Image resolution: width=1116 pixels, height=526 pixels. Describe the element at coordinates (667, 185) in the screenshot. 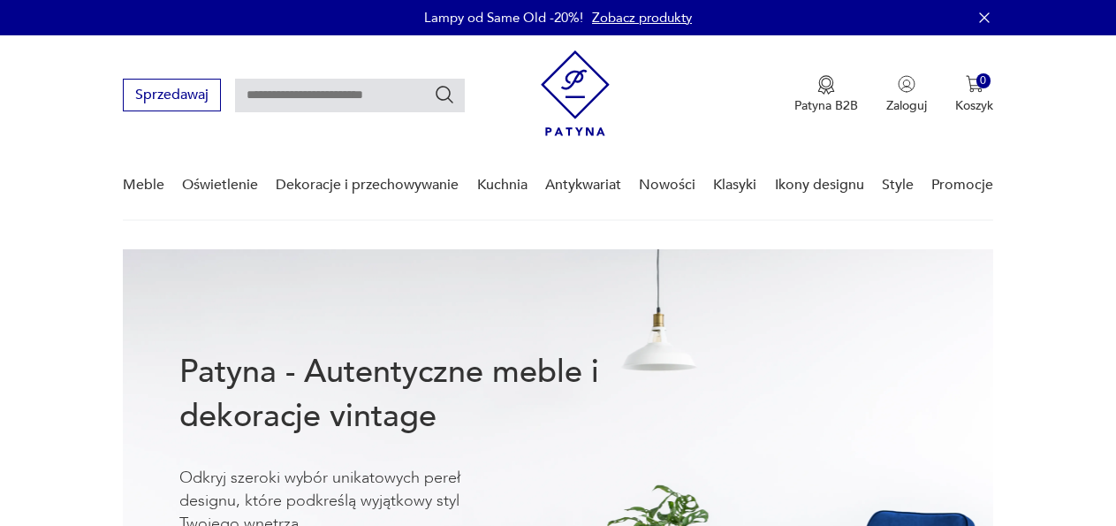

I see `a: Nowości` at that location.